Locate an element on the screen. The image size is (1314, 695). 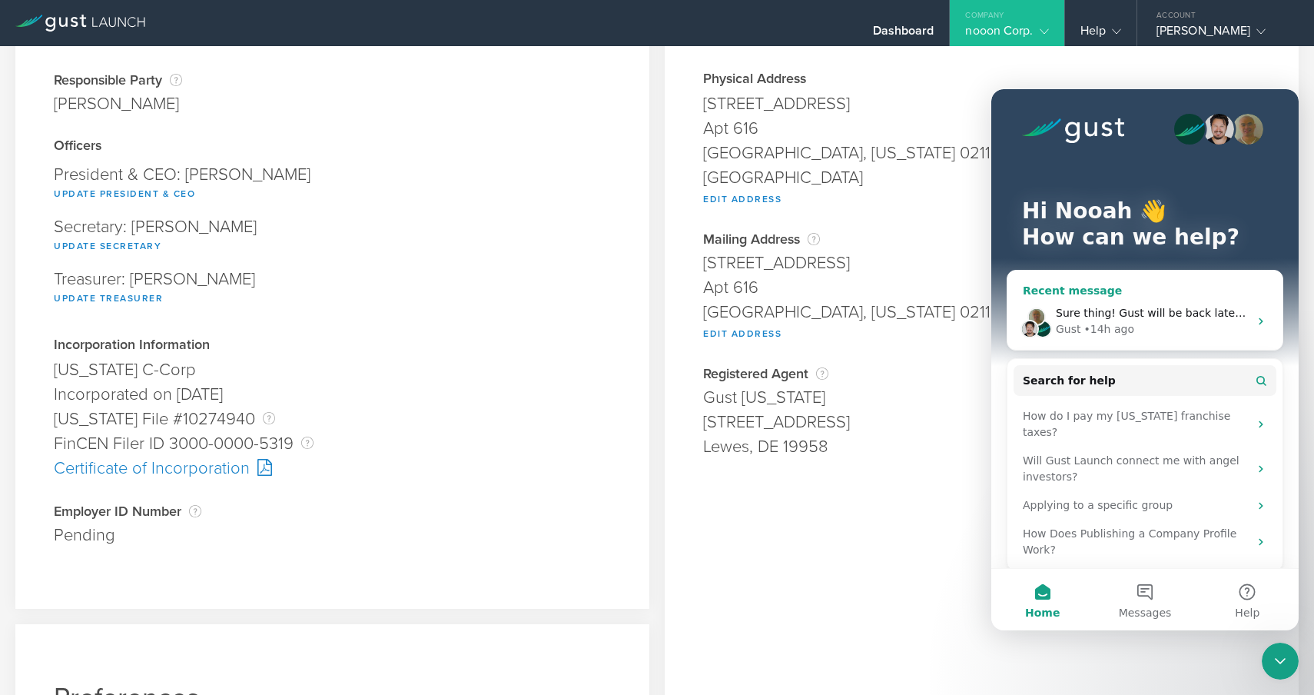
span: Messages is located at coordinates (154, 523).